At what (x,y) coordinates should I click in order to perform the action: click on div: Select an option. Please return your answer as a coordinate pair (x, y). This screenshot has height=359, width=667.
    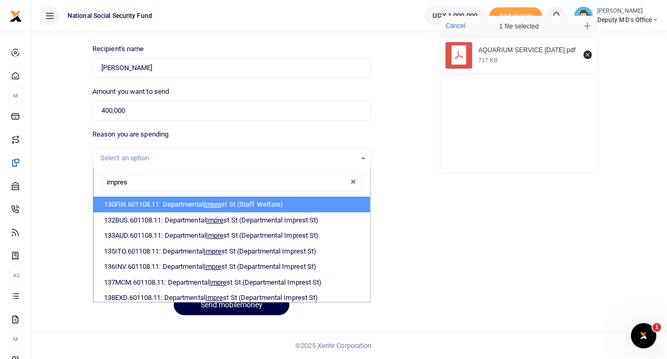
    Looking at the image, I should click on (228, 158).